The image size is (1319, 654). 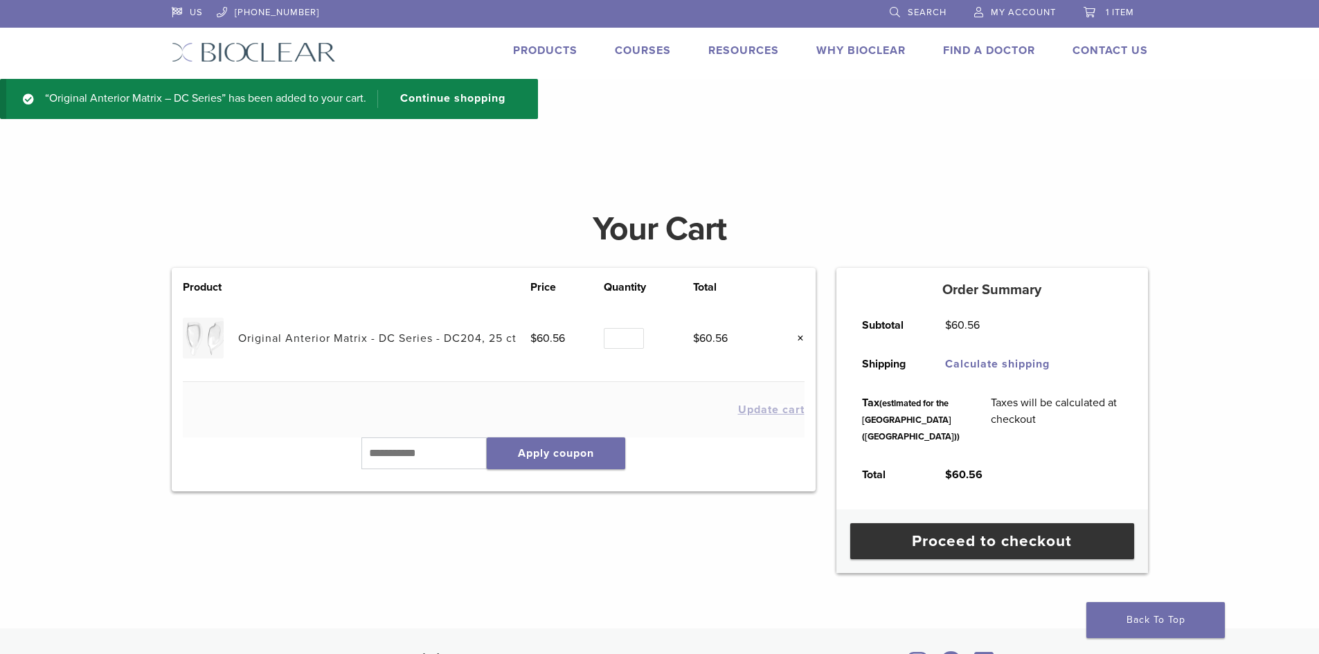 I want to click on span: My Account, so click(x=1024, y=12).